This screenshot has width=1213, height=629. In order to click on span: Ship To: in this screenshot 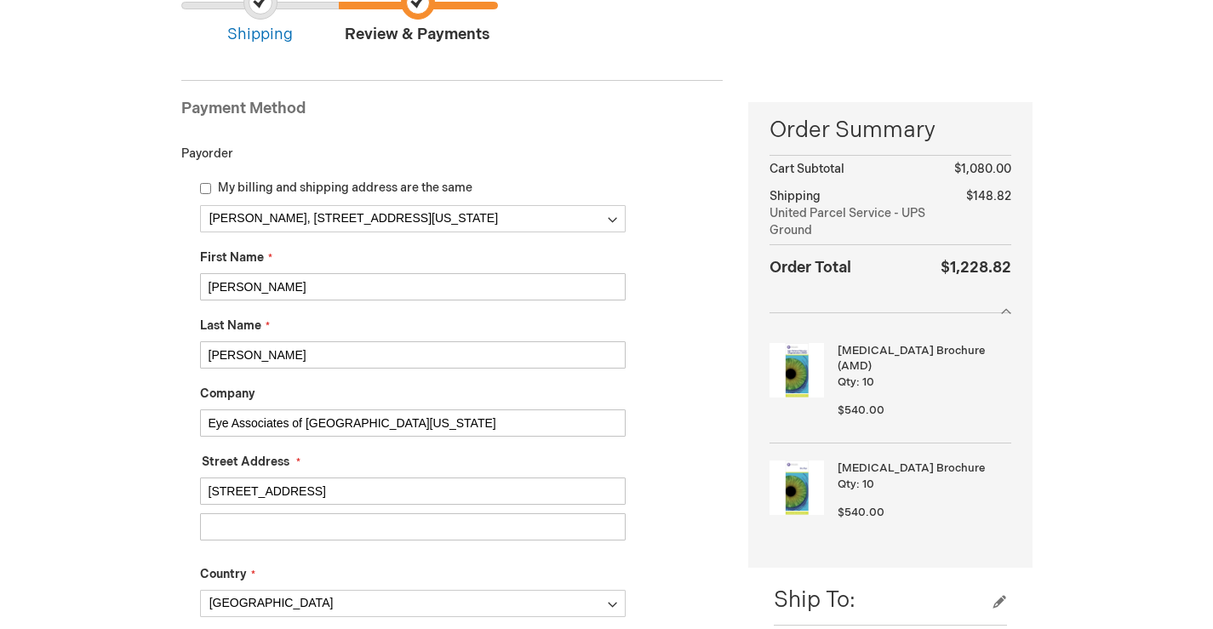, I will do `click(815, 600)`.